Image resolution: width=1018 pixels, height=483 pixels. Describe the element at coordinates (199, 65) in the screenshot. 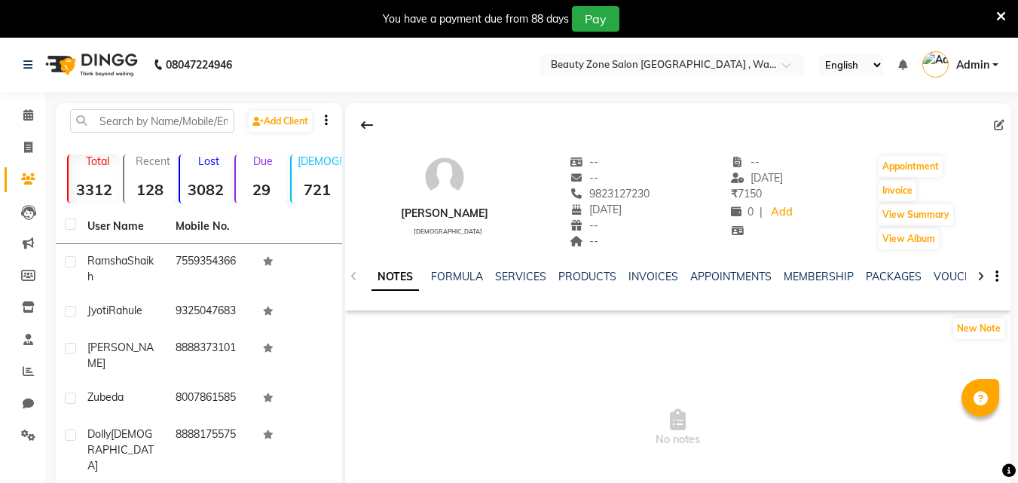

I see `b: 08047224946` at that location.